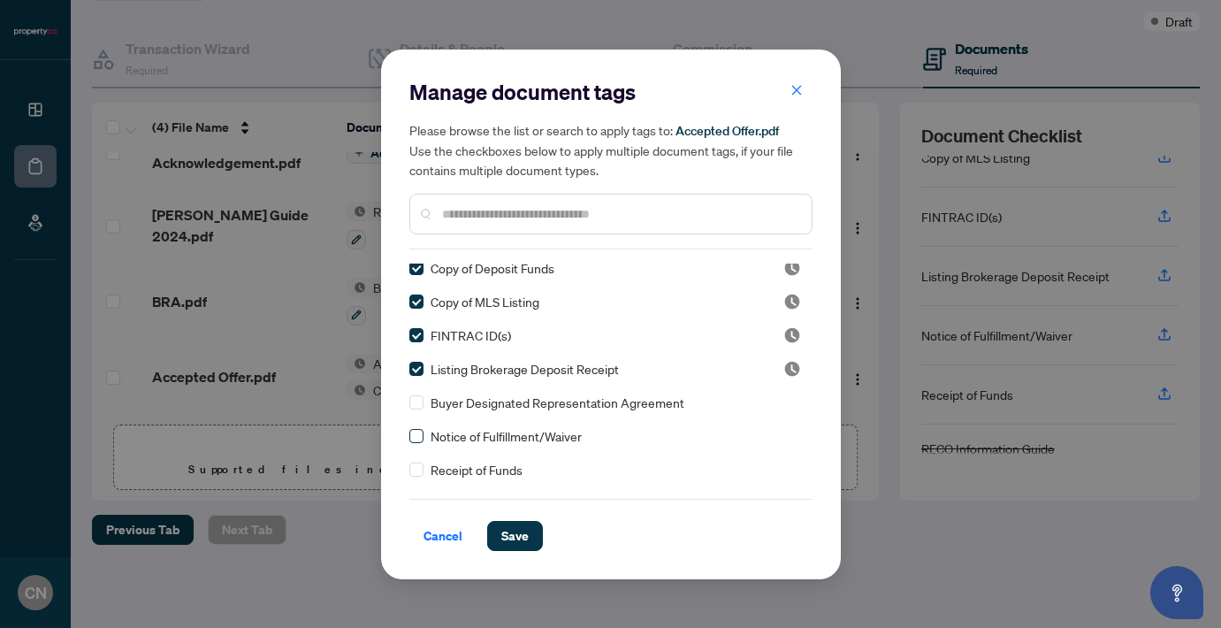 The height and width of the screenshot is (628, 1221). I want to click on h2: Manage document tags, so click(611, 92).